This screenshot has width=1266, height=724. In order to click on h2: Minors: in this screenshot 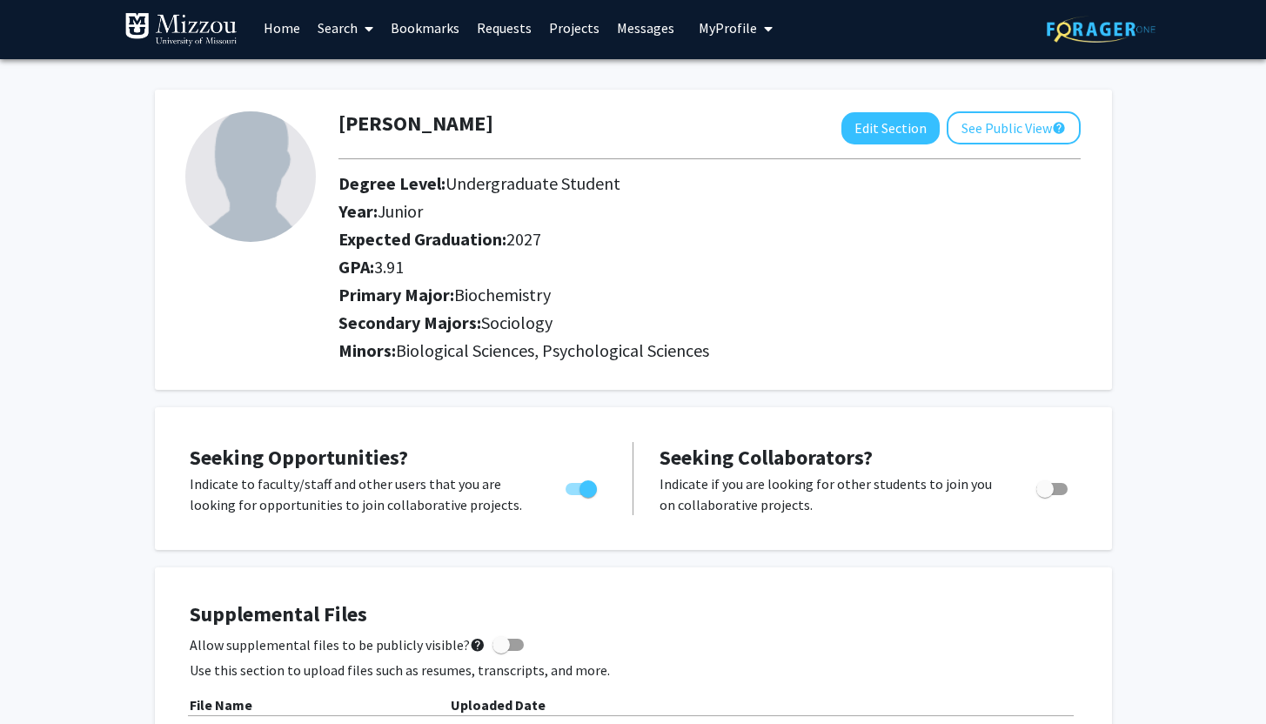, I will do `click(709, 351)`.